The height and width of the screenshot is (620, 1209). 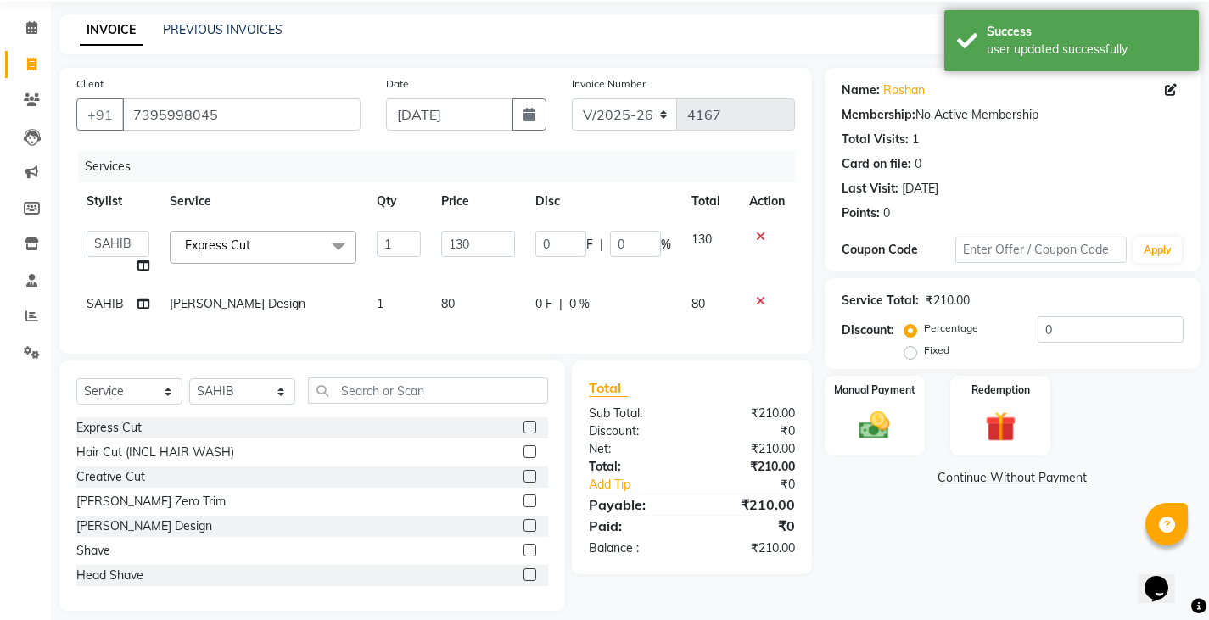 What do you see at coordinates (380, 304) in the screenshot?
I see `span: 1` at bounding box center [380, 304].